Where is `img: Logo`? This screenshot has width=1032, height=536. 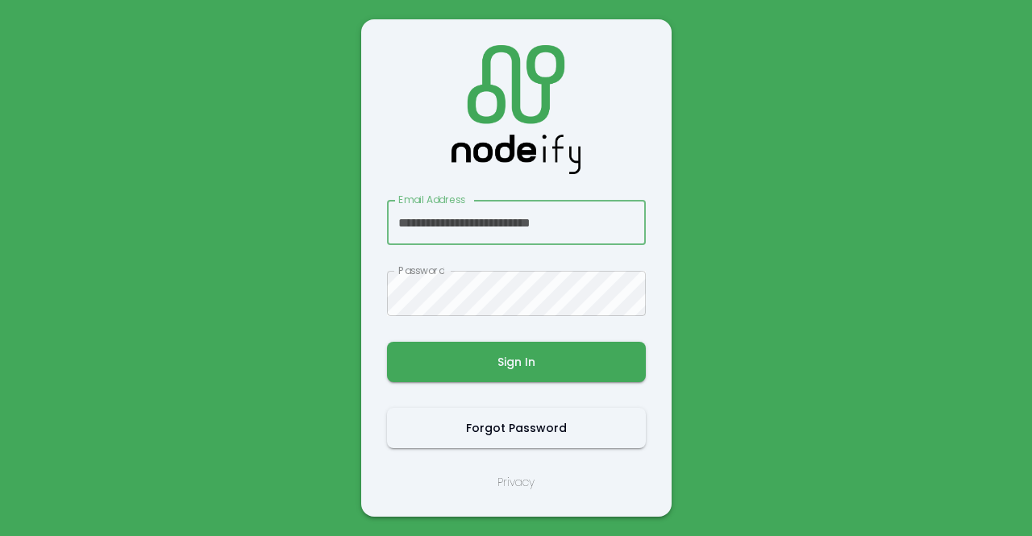 img: Logo is located at coordinates (516, 110).